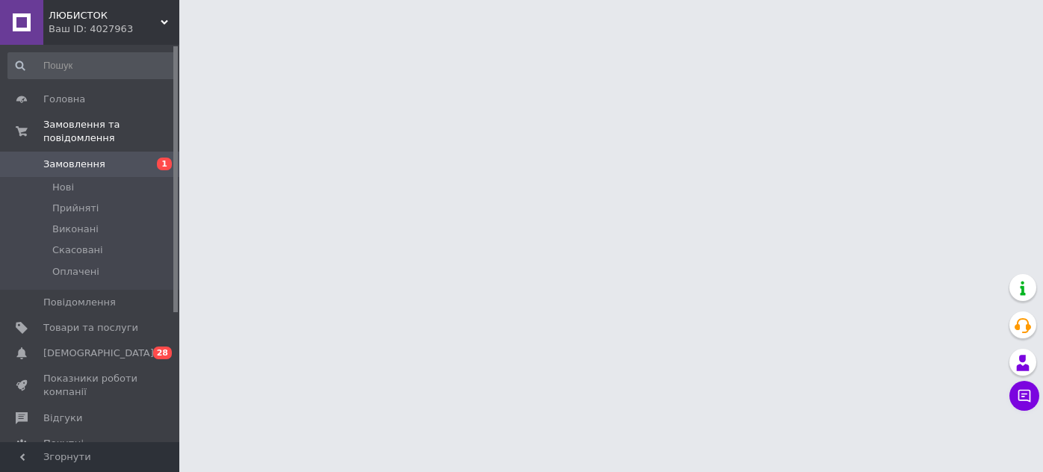 The height and width of the screenshot is (472, 1043). I want to click on span: ЛЮБИСТОК, so click(105, 16).